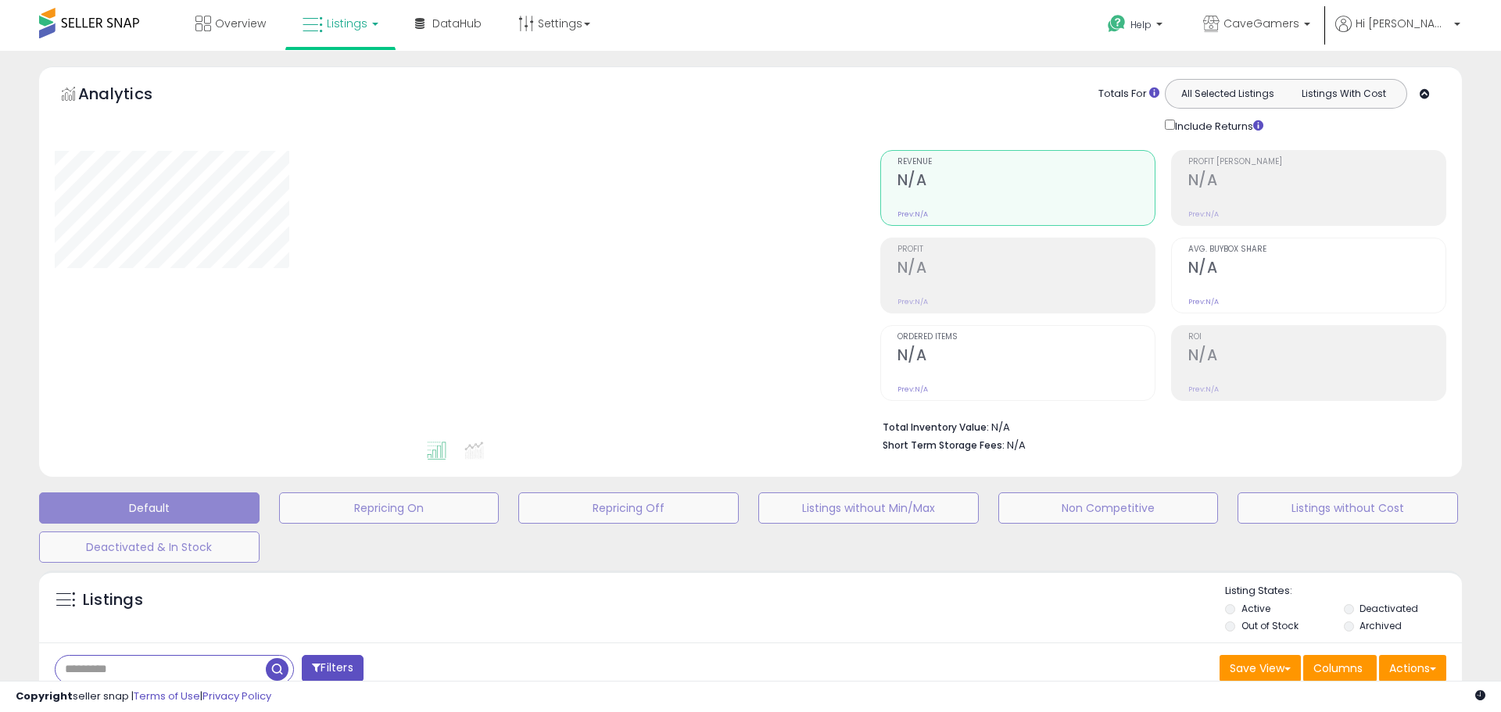  What do you see at coordinates (1348, 508) in the screenshot?
I see `button: Listings without Cost` at bounding box center [1348, 508].